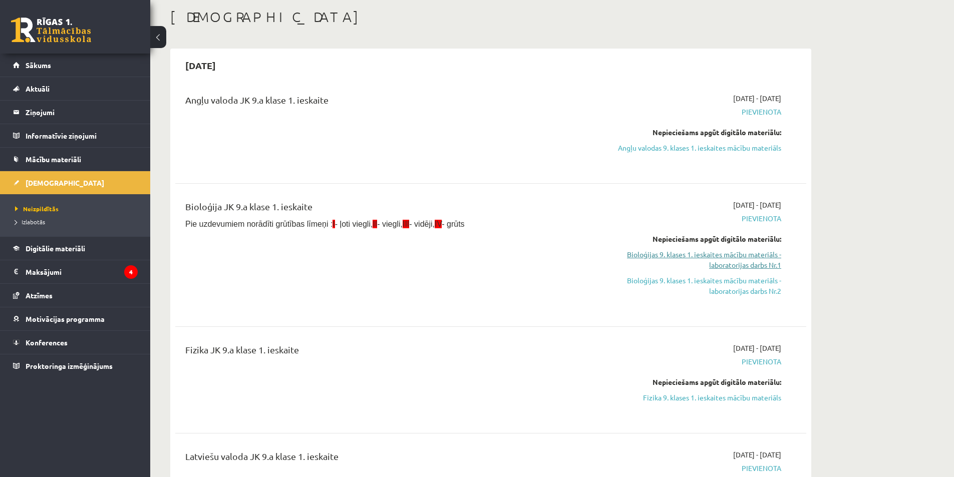 The width and height of the screenshot is (954, 477). Describe the element at coordinates (75, 319) in the screenshot. I see `a: Motivācijas programma` at that location.